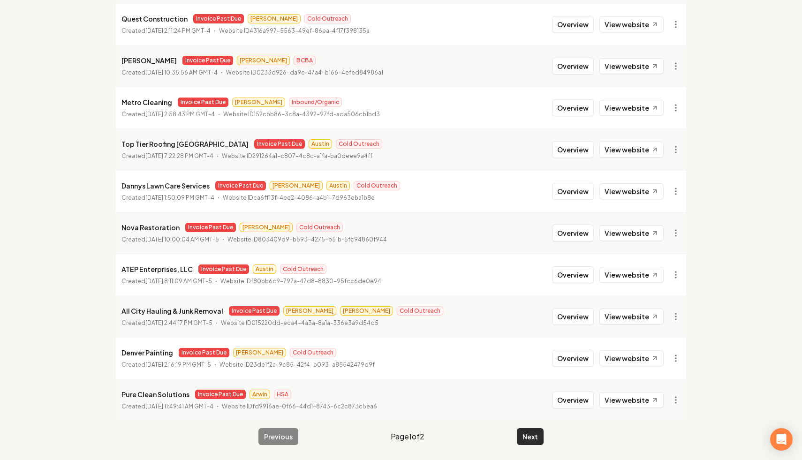 This screenshot has width=802, height=460. I want to click on p: Website ID 803409d9-b593-4275-b51b-5fc94860f944, so click(307, 240).